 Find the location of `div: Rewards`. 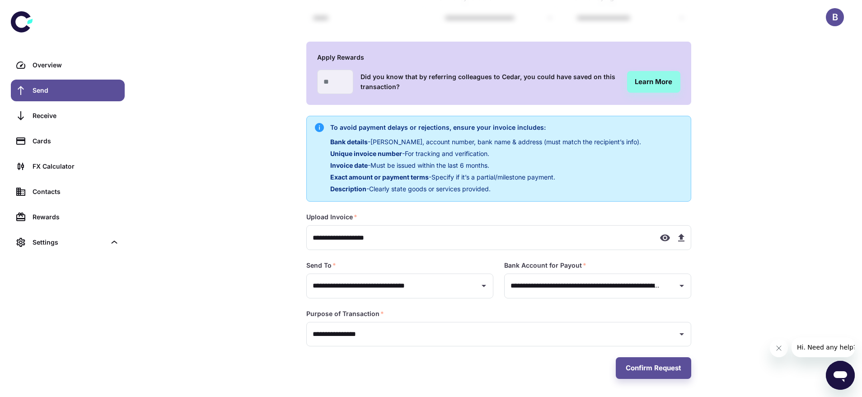

div: Rewards is located at coordinates (76, 217).